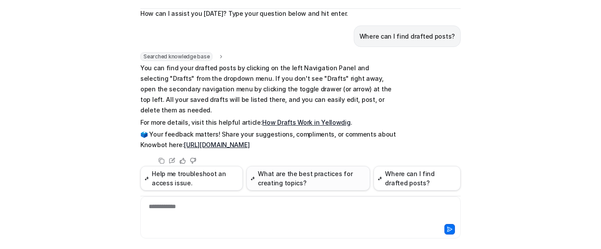 The height and width of the screenshot is (249, 601). Describe the element at coordinates (269, 123) in the screenshot. I see `p: For more details, visit this helpful article: .` at that location.